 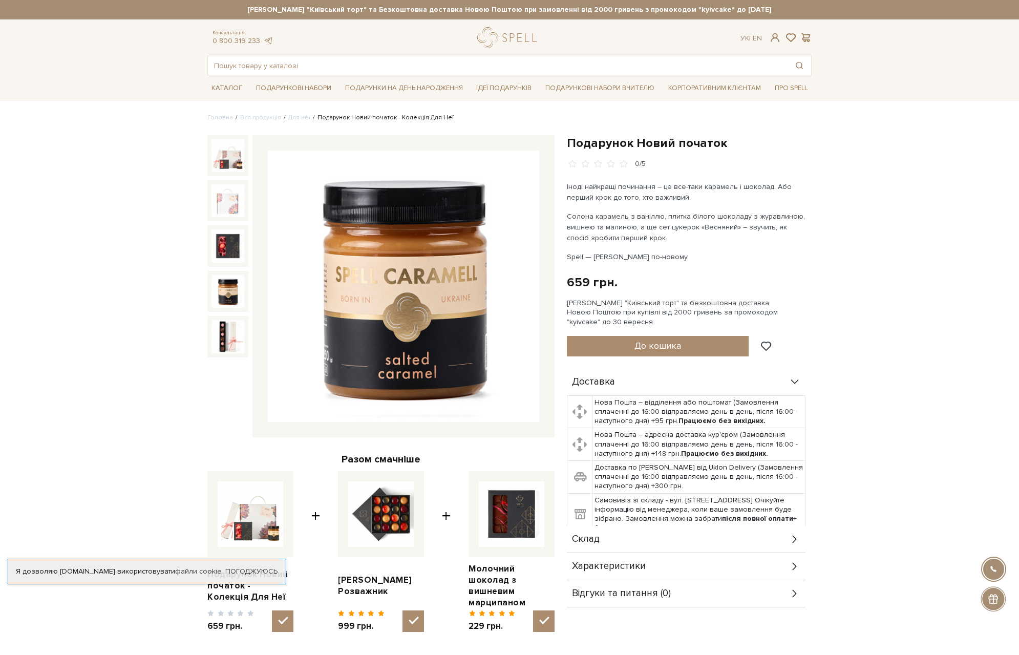 What do you see at coordinates (687, 227) in the screenshot?
I see `p: Солона карамель з ваніллю, плитка білого шоколаду з журавлиною, вишнею та малиною, а ще сет цукер...` at bounding box center [687, 227].